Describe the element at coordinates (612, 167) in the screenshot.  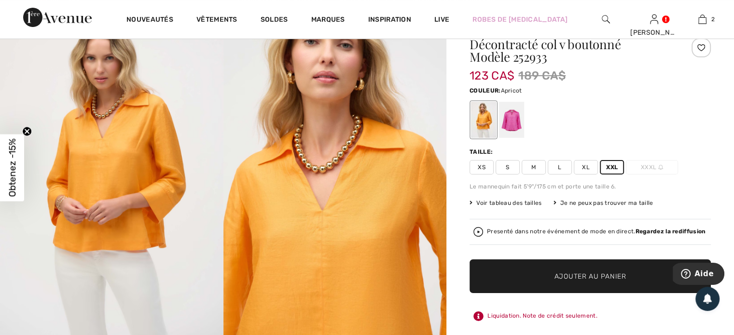
I see `span: XXL` at that location.